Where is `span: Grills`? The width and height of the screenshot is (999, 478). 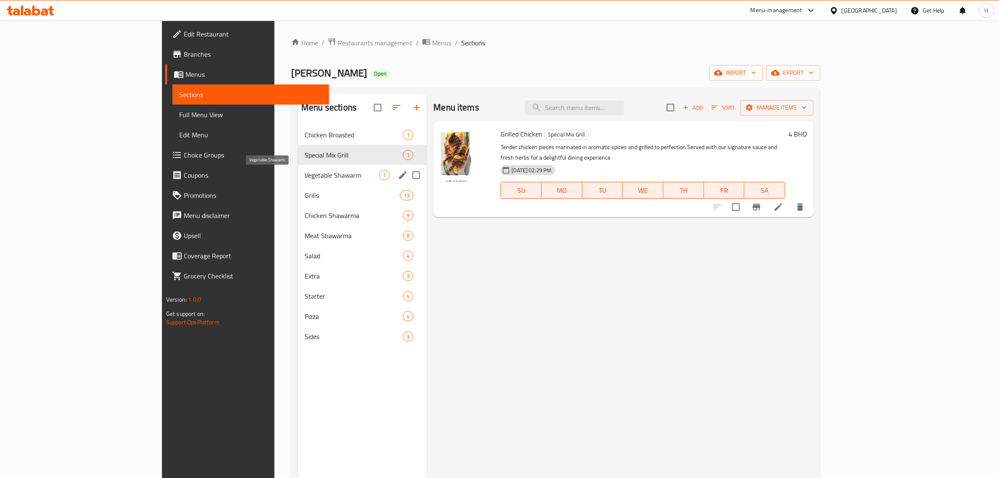 span: Grills is located at coordinates (352, 195).